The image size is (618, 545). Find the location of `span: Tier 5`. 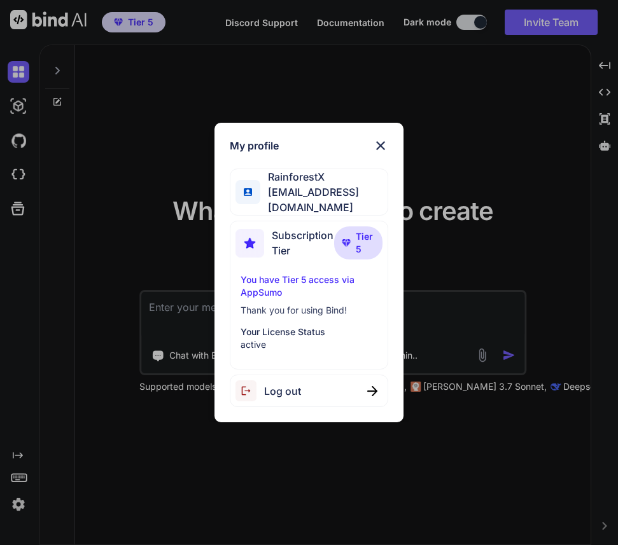

span: Tier 5 is located at coordinates (364, 243).